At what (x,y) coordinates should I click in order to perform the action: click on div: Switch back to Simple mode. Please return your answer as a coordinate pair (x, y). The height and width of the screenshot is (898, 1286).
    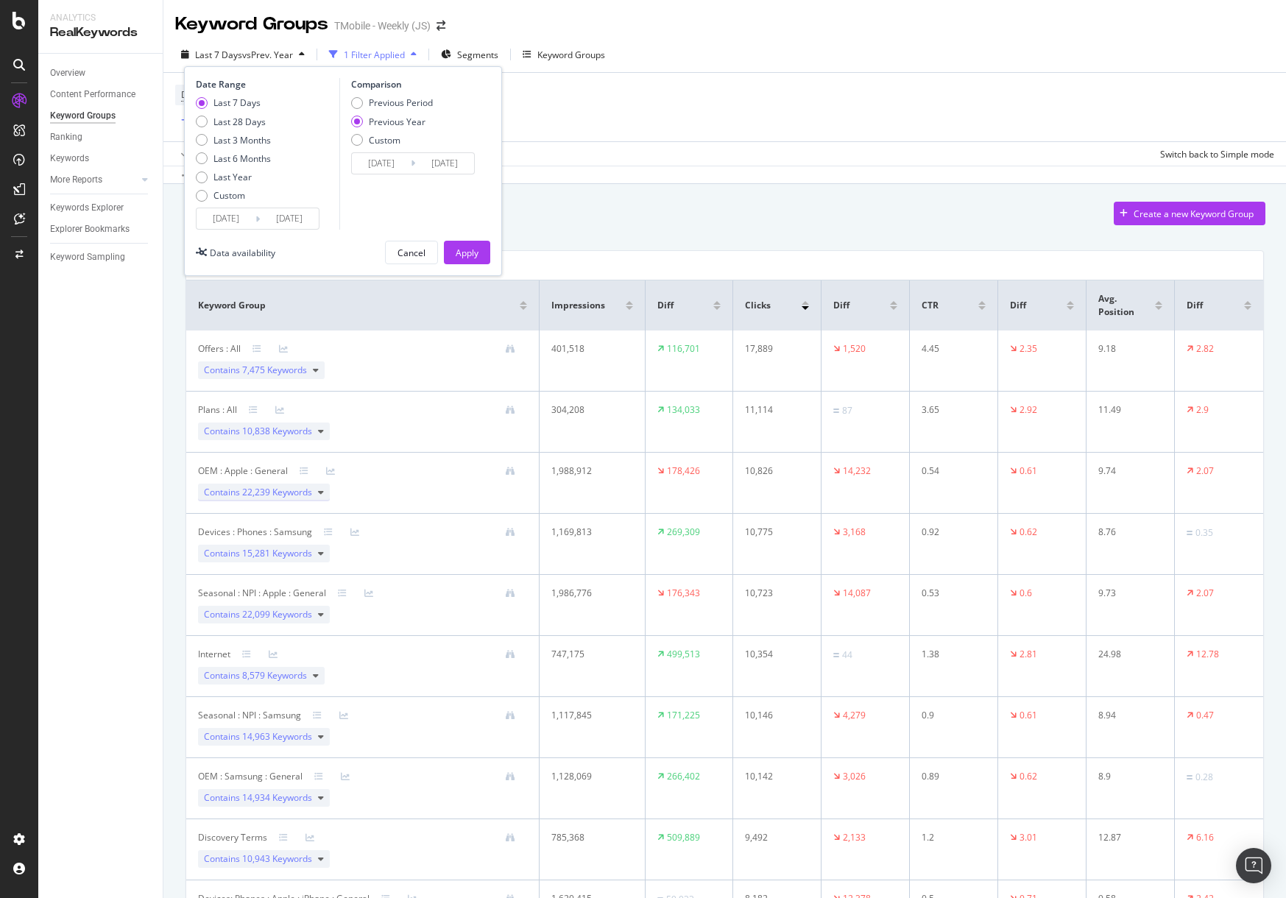
    Looking at the image, I should click on (1217, 154).